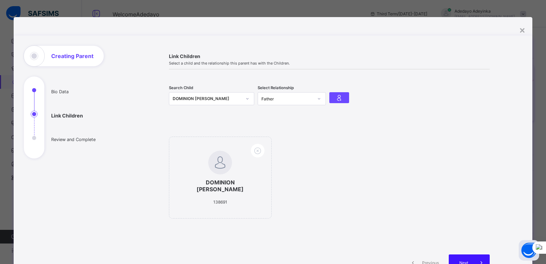  What do you see at coordinates (329, 63) in the screenshot?
I see `span: Select a child and the relationship this parent has with the Children.` at bounding box center [329, 63].